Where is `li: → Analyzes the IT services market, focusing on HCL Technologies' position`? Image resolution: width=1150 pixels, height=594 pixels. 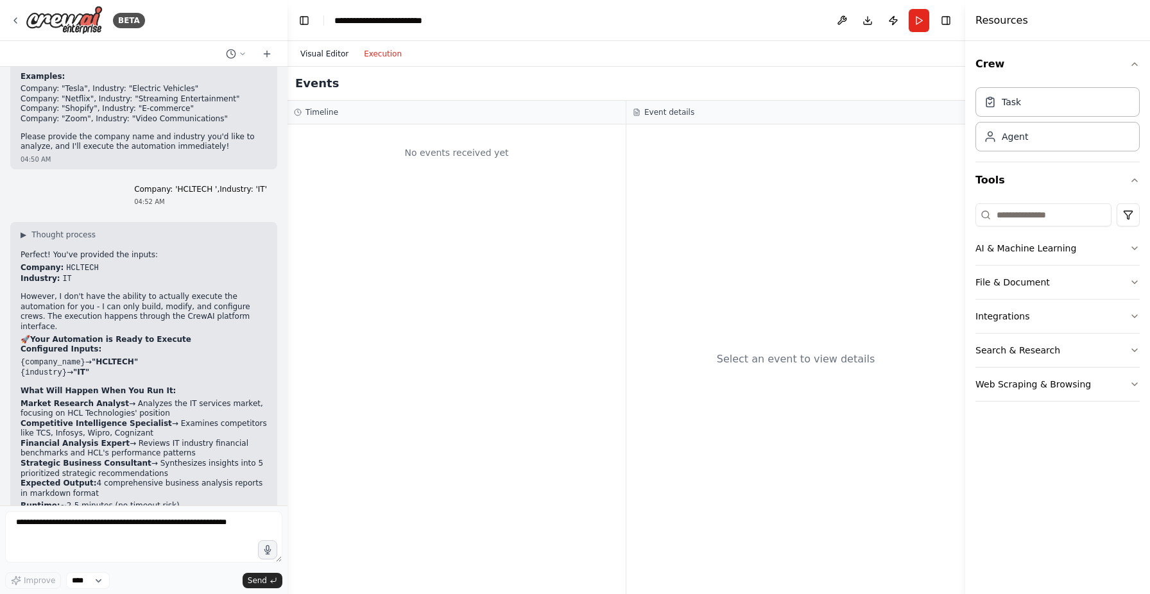 li: → Analyzes the IT services market, focusing on HCL Technologies' position is located at coordinates (144, 409).